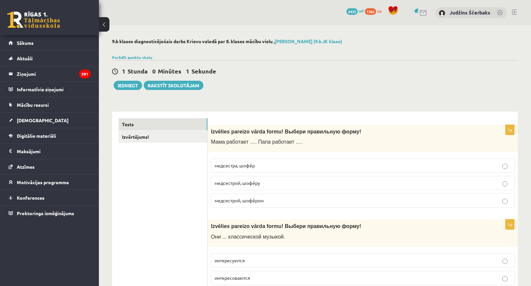 This screenshot has height=286, width=531. Describe the element at coordinates (137, 71) in the screenshot. I see `span: Stunda` at that location.